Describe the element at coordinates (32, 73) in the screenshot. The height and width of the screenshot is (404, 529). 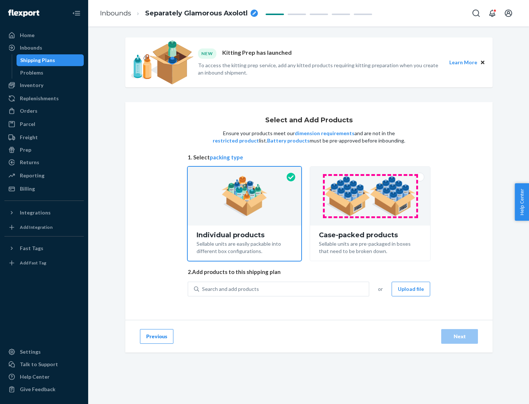
I see `div: Problems` at that location.